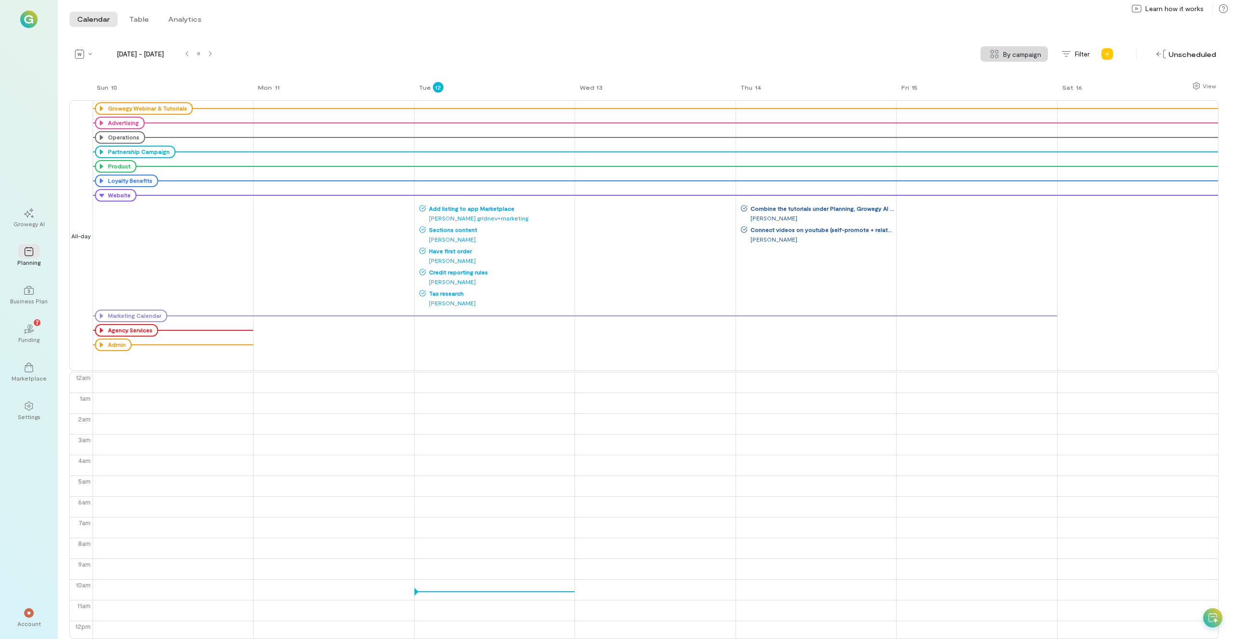  I want to click on div: 12, so click(438, 87).